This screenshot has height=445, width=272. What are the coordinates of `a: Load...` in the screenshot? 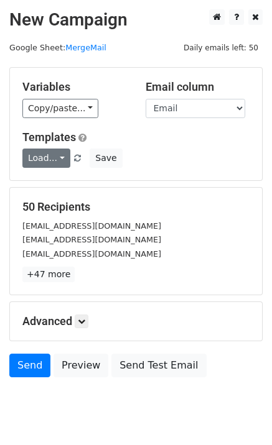 It's located at (46, 158).